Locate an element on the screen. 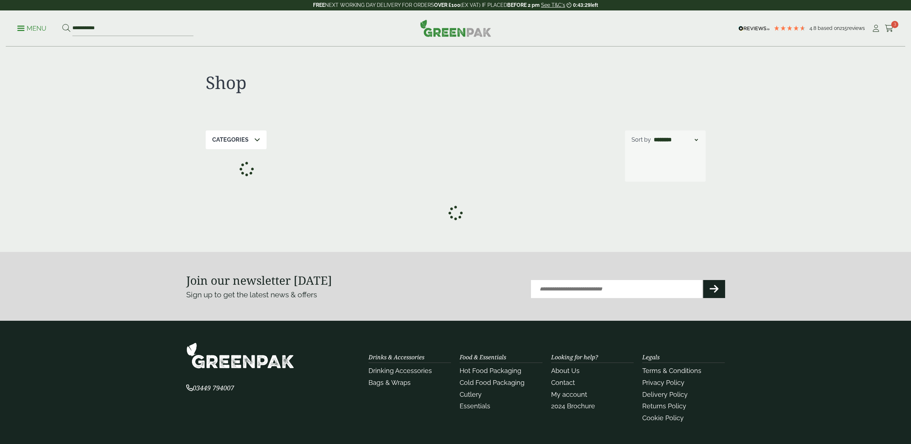 Image resolution: width=911 pixels, height=444 pixels. a: Delivery Policy is located at coordinates (665, 394).